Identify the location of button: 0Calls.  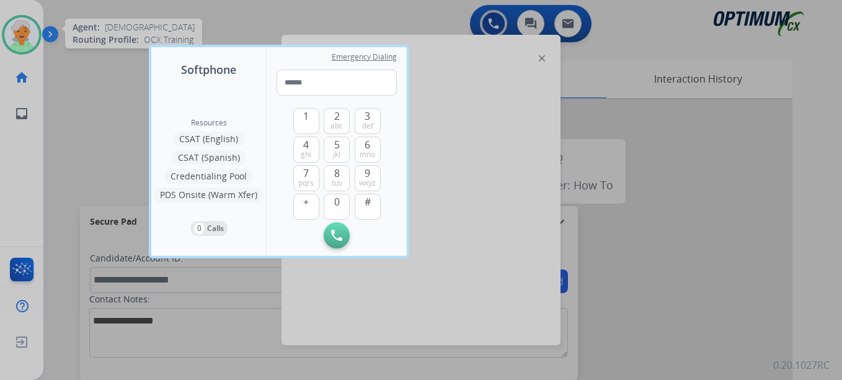
(209, 228).